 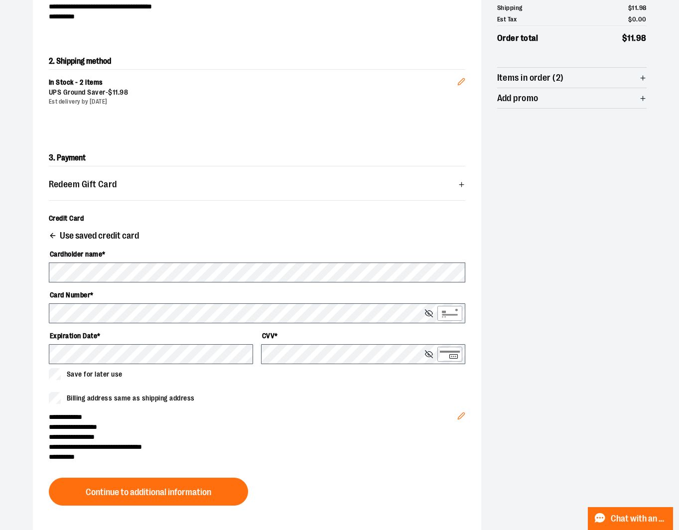 I want to click on span: Chat with an Expert, so click(x=638, y=518).